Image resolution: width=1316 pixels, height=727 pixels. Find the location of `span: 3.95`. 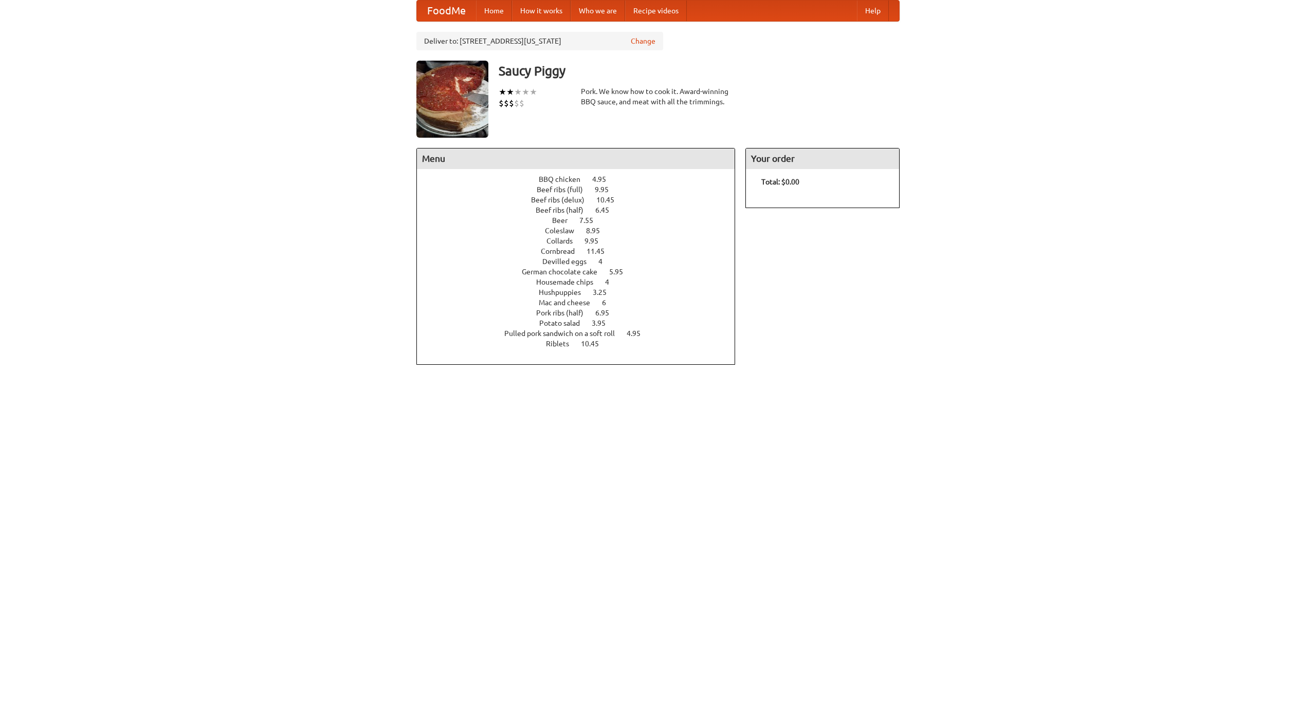

span: 3.95 is located at coordinates (603, 323).